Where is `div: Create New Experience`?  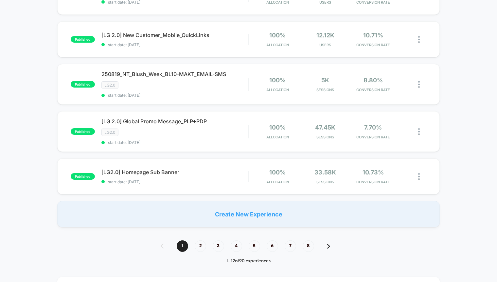 div: Create New Experience is located at coordinates (249, 214).